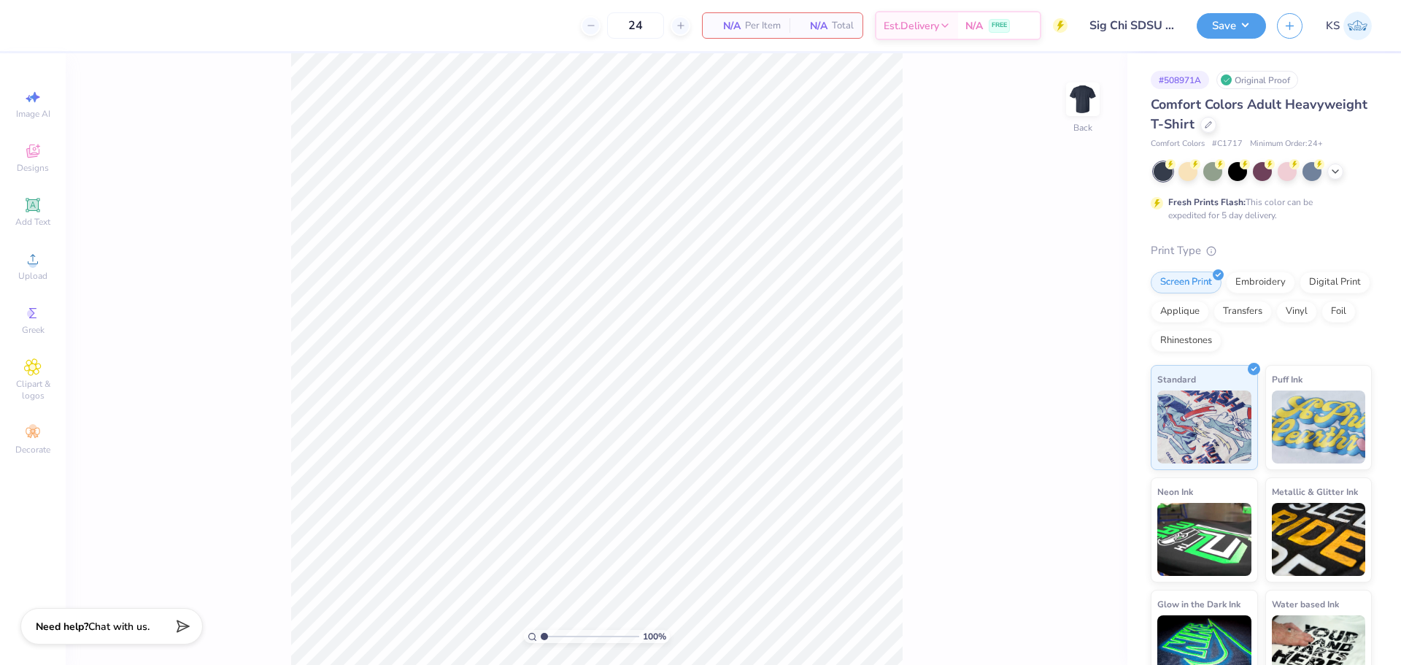  What do you see at coordinates (62, 626) in the screenshot?
I see `strong: Need help?` at bounding box center [62, 626].